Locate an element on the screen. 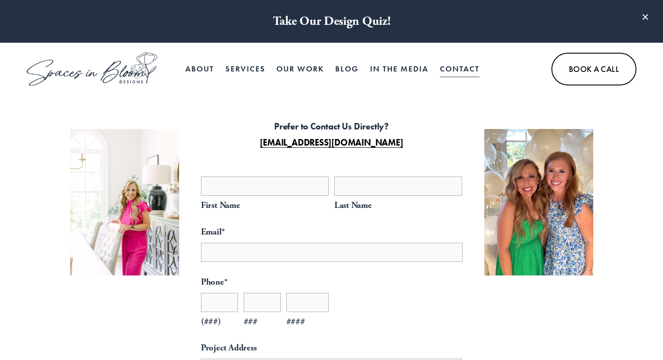 The width and height of the screenshot is (663, 360). a: Contact is located at coordinates (459, 69).